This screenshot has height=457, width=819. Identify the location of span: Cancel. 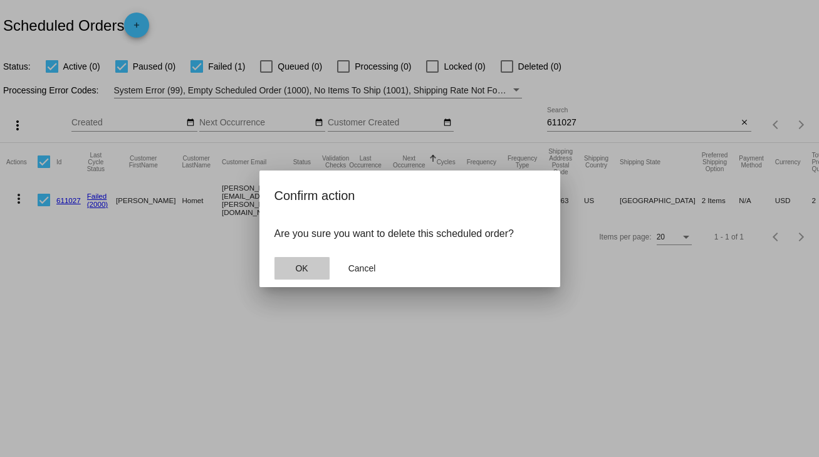
(362, 268).